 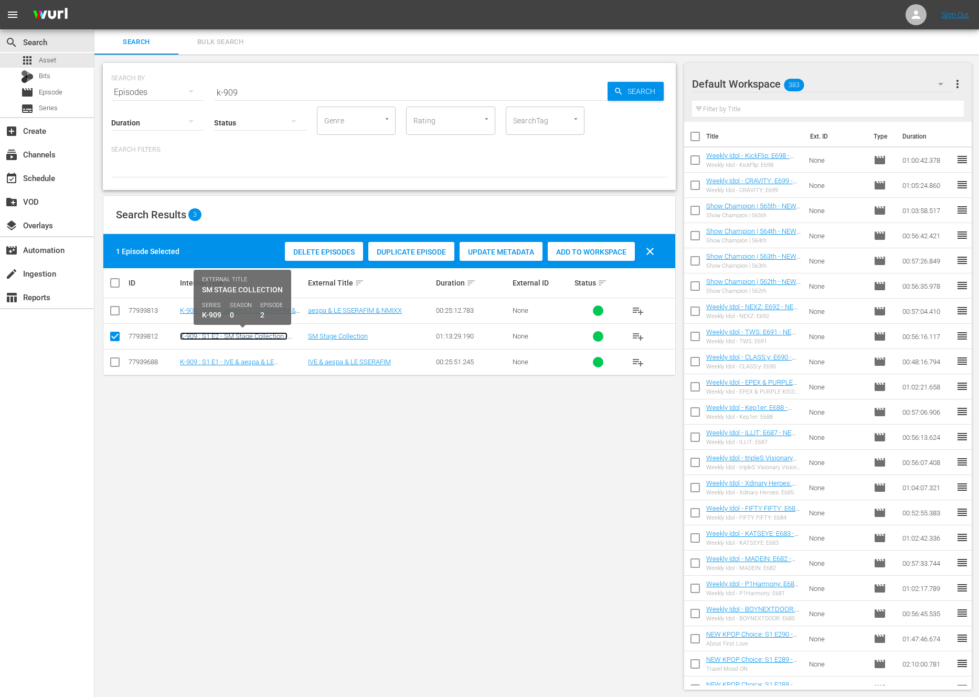 What do you see at coordinates (927, 412) in the screenshot?
I see `td: 00:57:06.906` at bounding box center [927, 412].